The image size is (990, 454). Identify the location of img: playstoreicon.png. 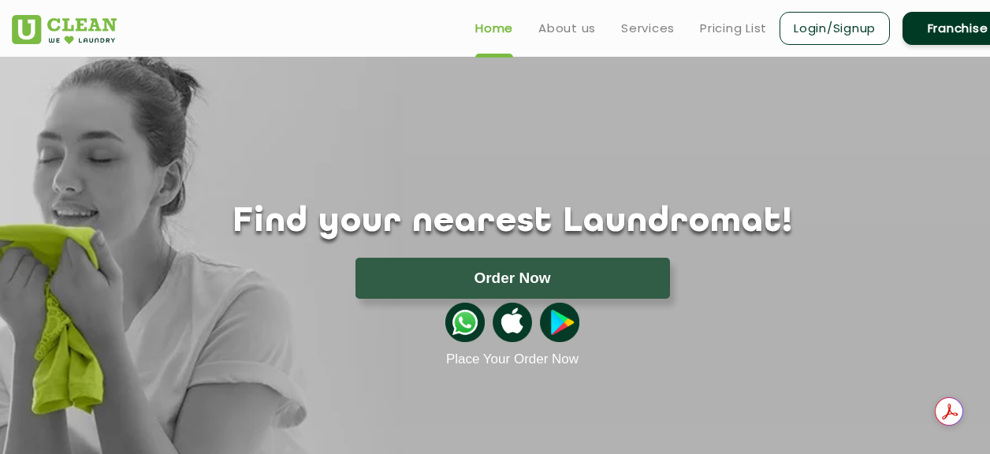
(559, 322).